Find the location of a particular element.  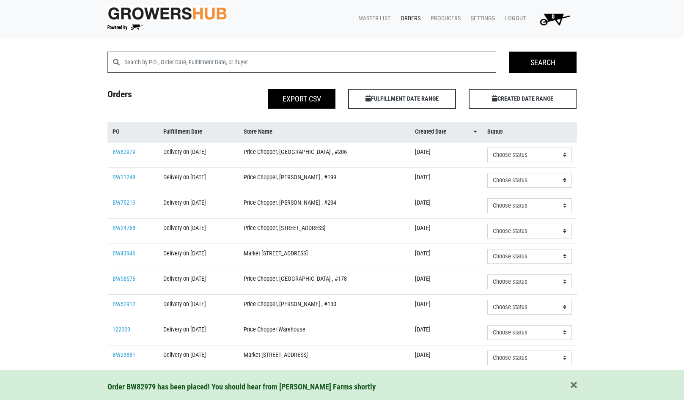

a: BW52912 is located at coordinates (124, 304).